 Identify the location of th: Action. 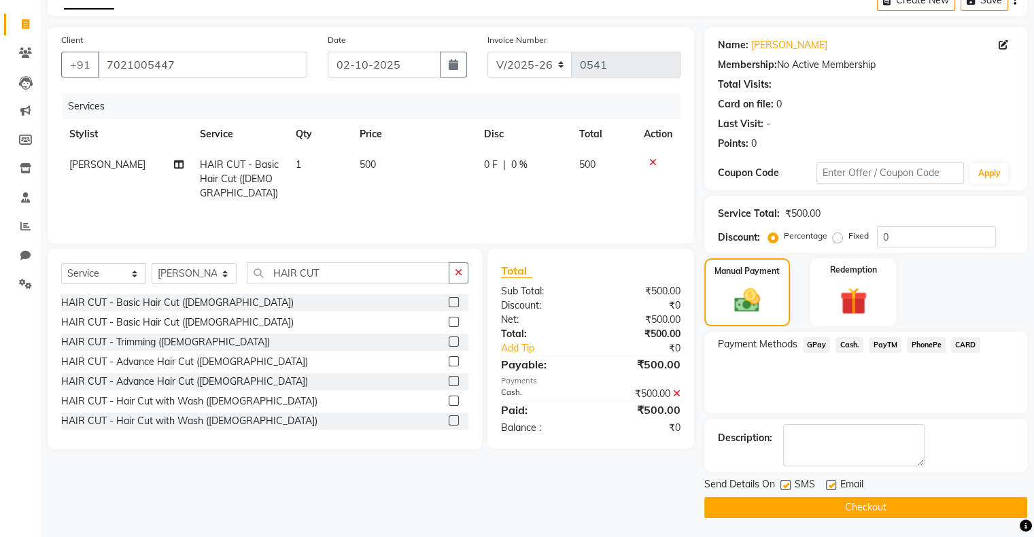
(658, 134).